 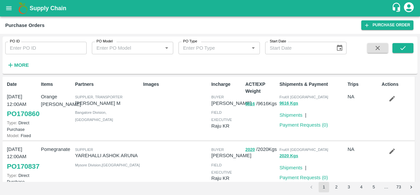 I want to click on input: Enter PO Model, so click(x=123, y=48).